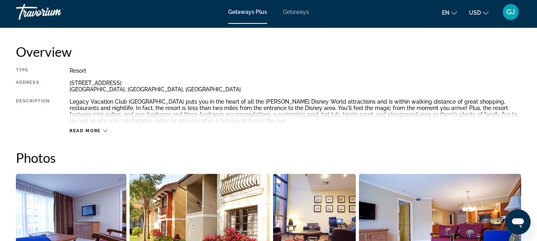 The image size is (537, 241). What do you see at coordinates (88, 131) in the screenshot?
I see `button: Read more` at bounding box center [88, 131].